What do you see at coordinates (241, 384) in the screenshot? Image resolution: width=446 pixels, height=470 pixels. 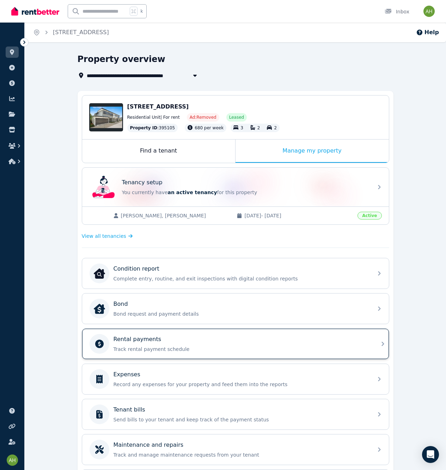 I see `p: Record any expenses for your property and feed them into the reports` at bounding box center [241, 384].